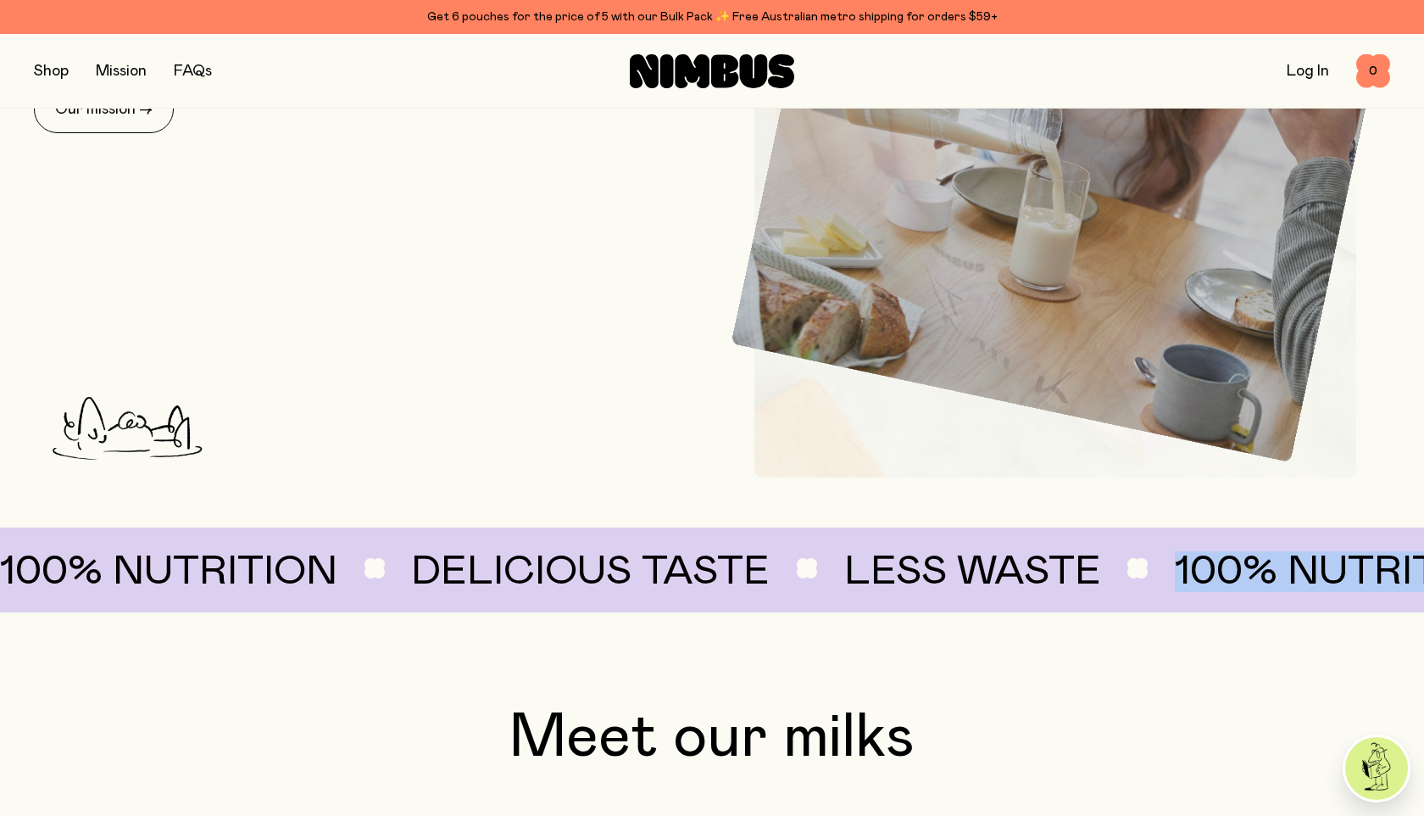 The image size is (1424, 816). What do you see at coordinates (103, 109) in the screenshot?
I see `a: Our mission →` at bounding box center [103, 109].